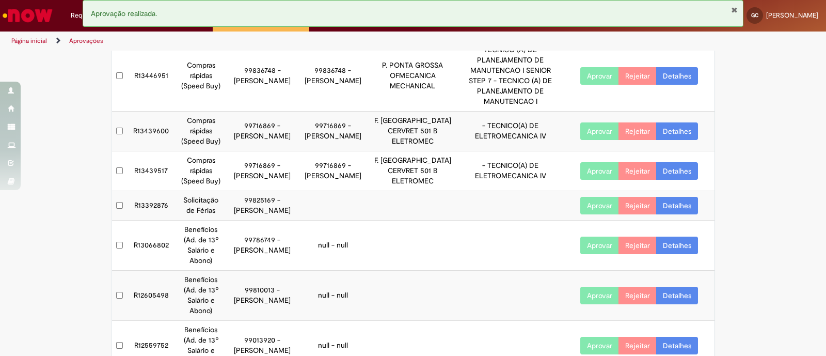  Describe the element at coordinates (412, 76) in the screenshot. I see `td: P. PONTA GROSSA OFMECANICA MECHANICAL` at that location.